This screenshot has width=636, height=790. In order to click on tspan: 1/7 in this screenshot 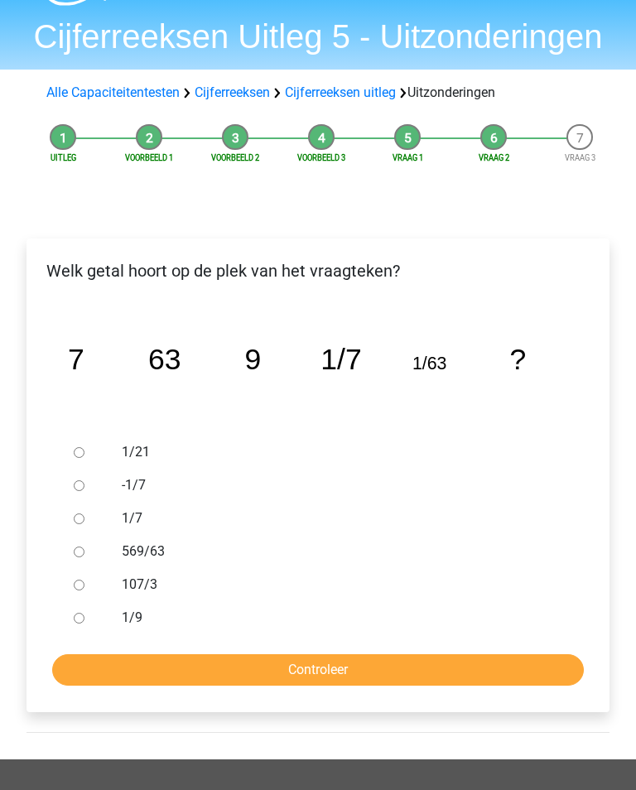, I will do `click(341, 360)`.